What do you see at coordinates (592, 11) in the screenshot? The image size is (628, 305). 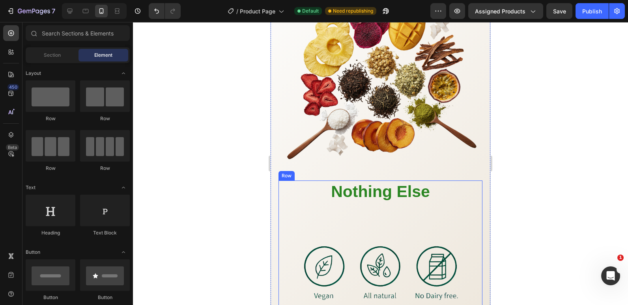 I see `button: Publish` at bounding box center [592, 11].